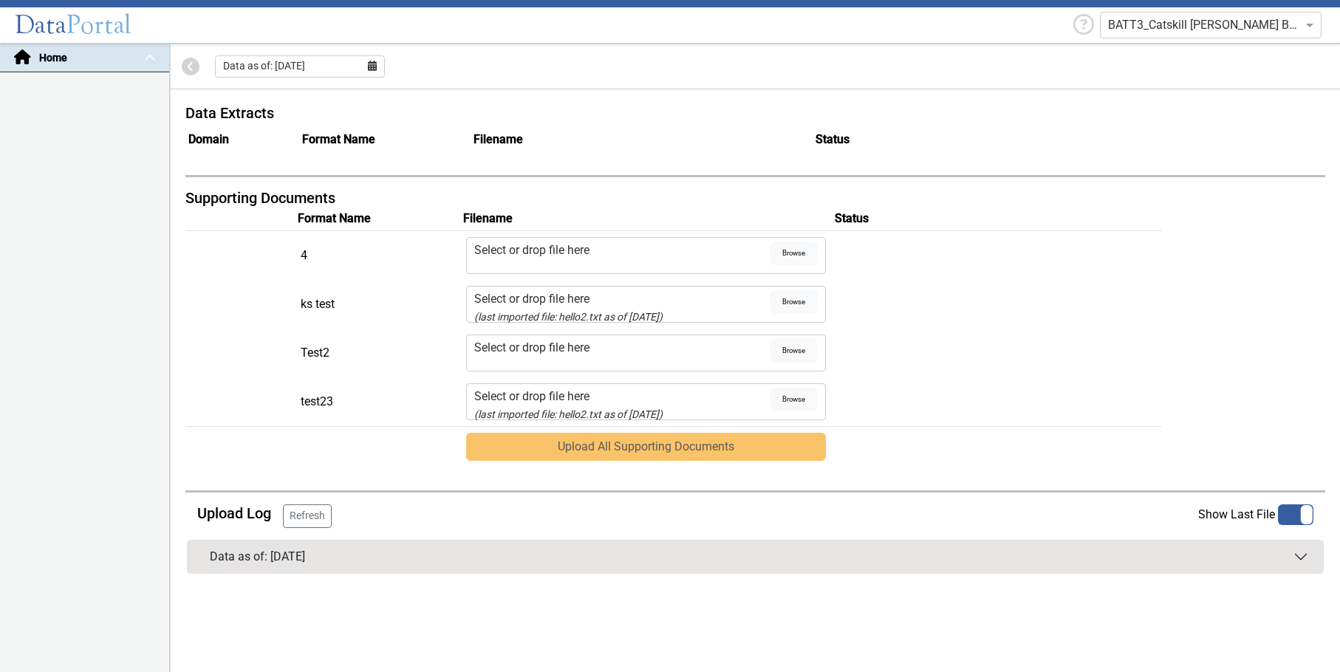 This screenshot has height=672, width=1340. I want to click on table: SupportingDocs, so click(755, 337).